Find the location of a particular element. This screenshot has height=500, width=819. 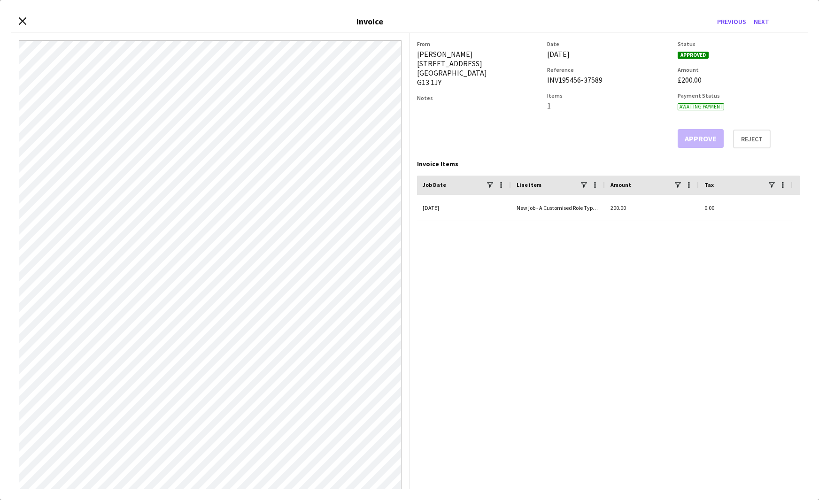

button: Previous is located at coordinates (732, 22).